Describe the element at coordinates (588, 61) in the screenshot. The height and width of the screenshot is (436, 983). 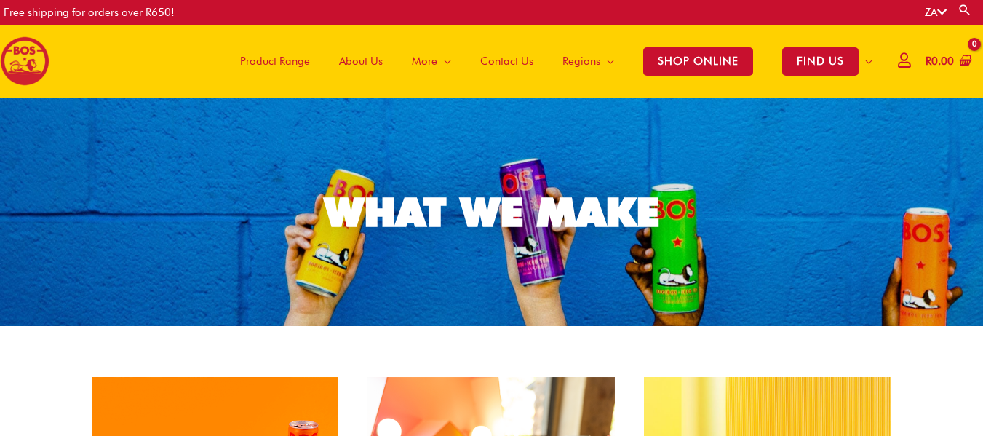
I see `a: Regions` at that location.